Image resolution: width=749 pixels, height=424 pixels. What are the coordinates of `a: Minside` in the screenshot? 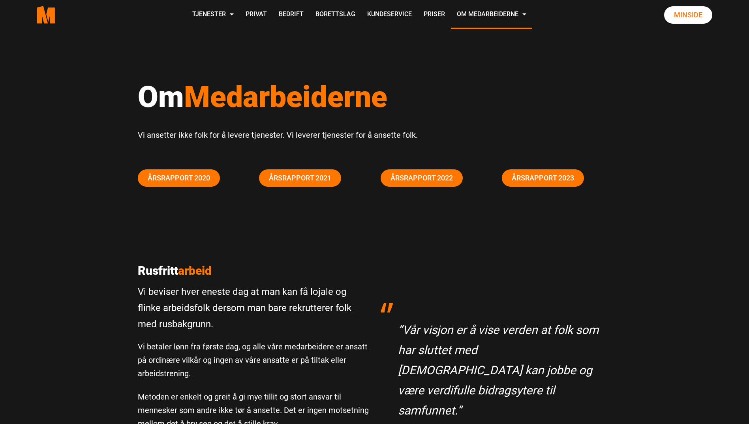 It's located at (688, 15).